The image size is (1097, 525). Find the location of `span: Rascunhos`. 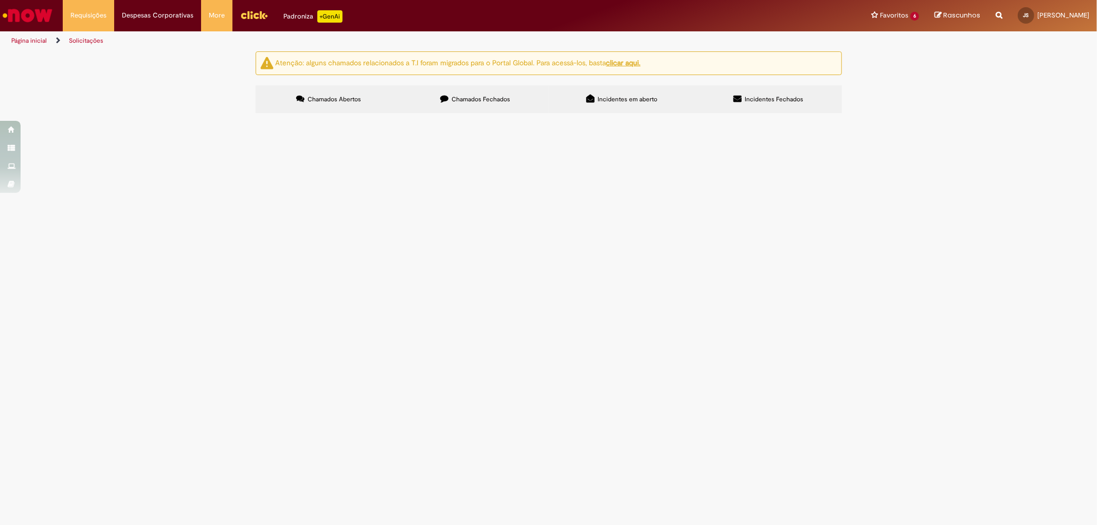

span: Rascunhos is located at coordinates (962, 15).